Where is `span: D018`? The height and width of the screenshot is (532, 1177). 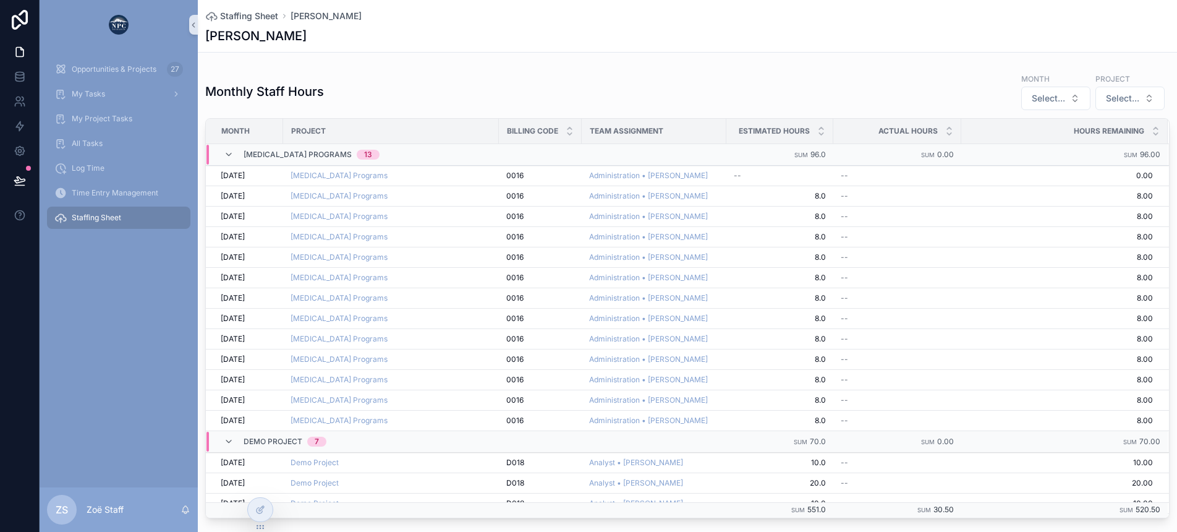
span: D018 is located at coordinates (515, 503).